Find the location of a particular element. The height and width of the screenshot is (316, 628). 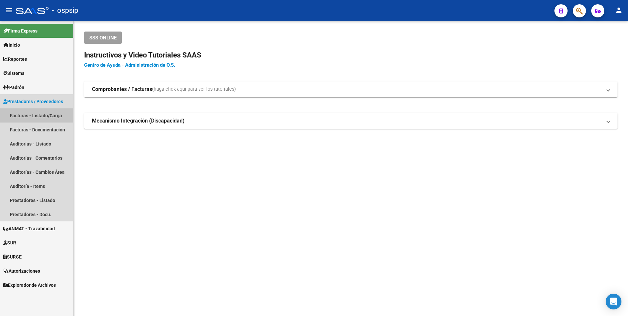

span: SURGE is located at coordinates (12, 257).